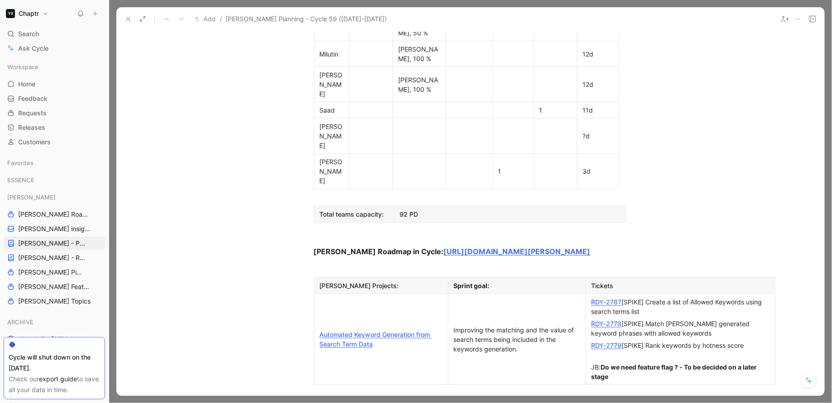 The width and height of the screenshot is (832, 403). Describe the element at coordinates (54, 113) in the screenshot. I see `a: Requests` at that location.